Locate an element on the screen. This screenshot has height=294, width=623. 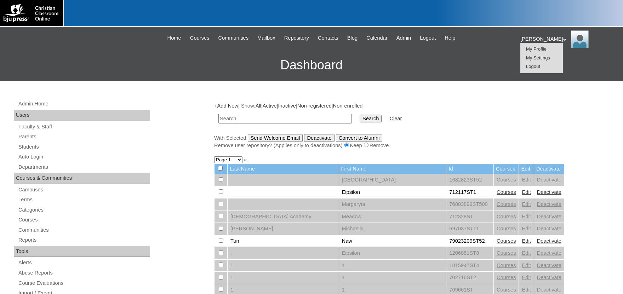
td: 712328ST is located at coordinates (470, 217).